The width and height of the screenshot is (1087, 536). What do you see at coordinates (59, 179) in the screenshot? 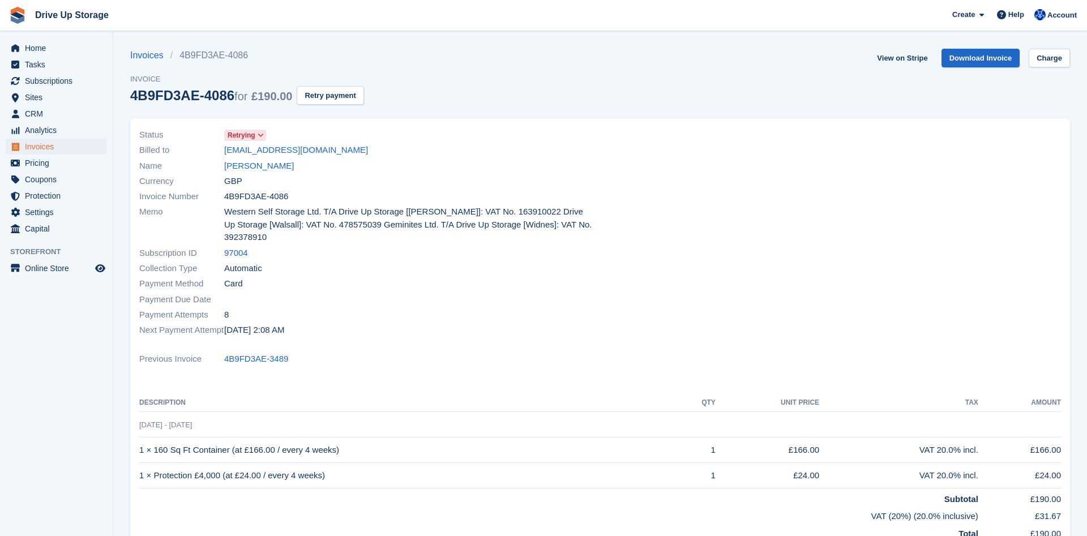
I see `span: Coupons` at bounding box center [59, 179].